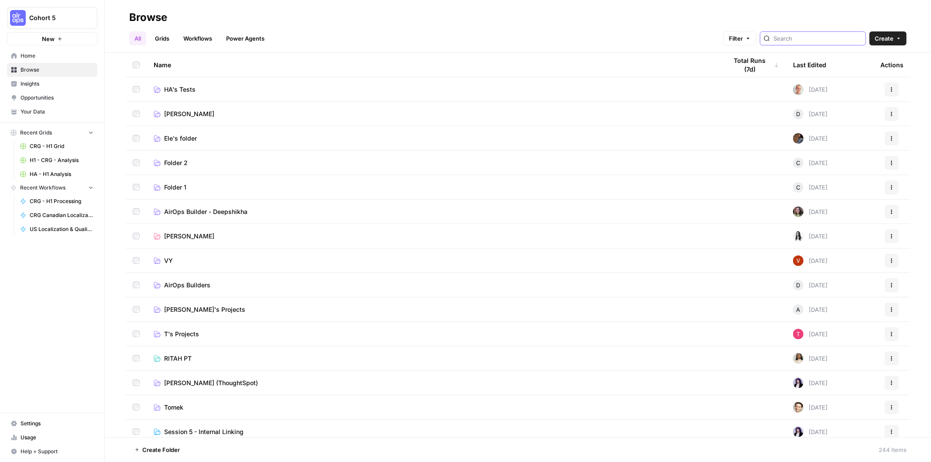 Image resolution: width=931 pixels, height=462 pixels. I want to click on button: Recent Workflows, so click(52, 188).